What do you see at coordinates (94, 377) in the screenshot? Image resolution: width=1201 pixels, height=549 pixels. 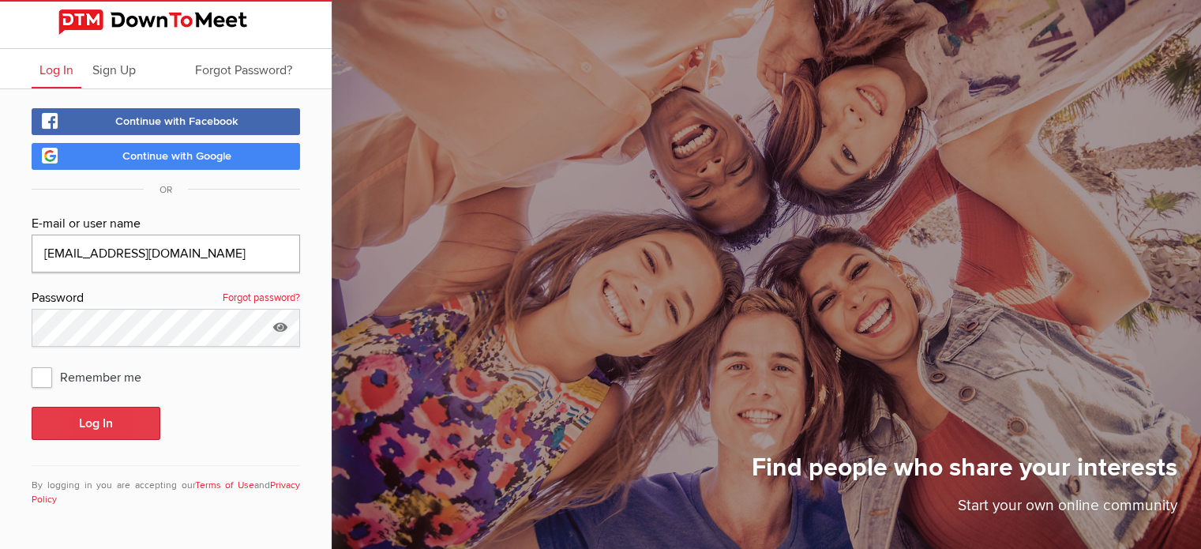 I see `span: Remember me` at bounding box center [94, 377].